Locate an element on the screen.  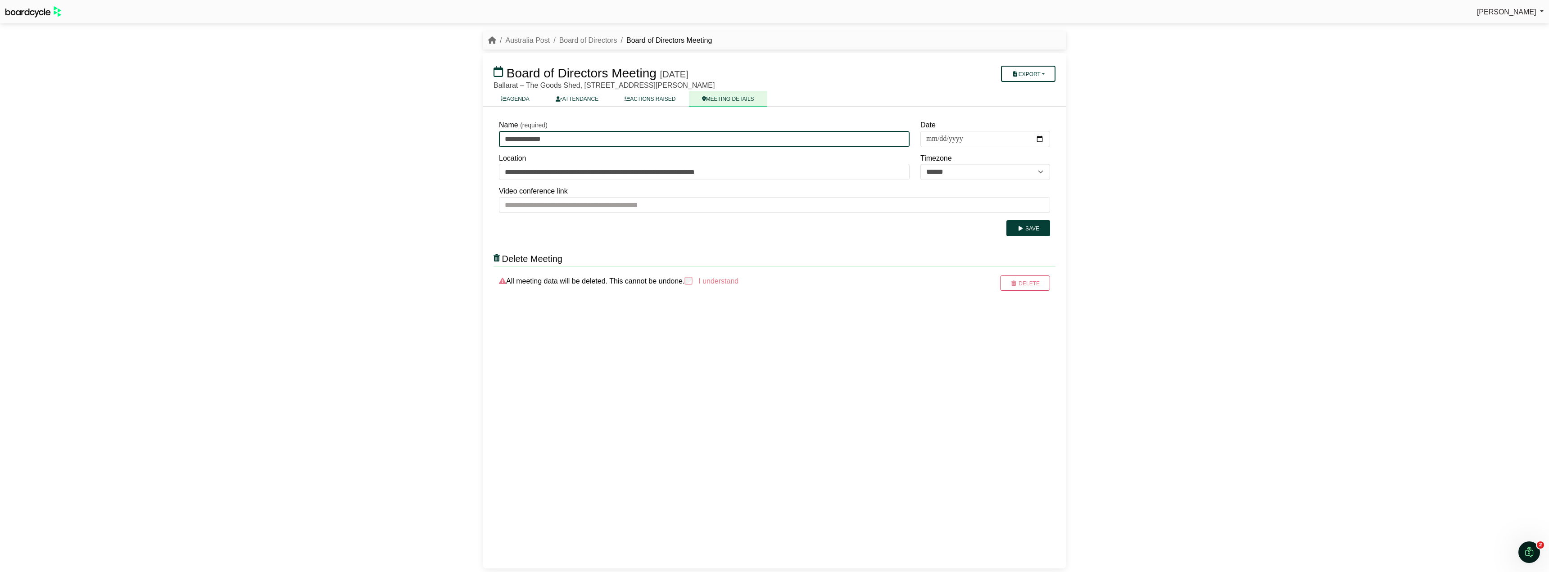
nav: breadcrumb is located at coordinates (600, 41).